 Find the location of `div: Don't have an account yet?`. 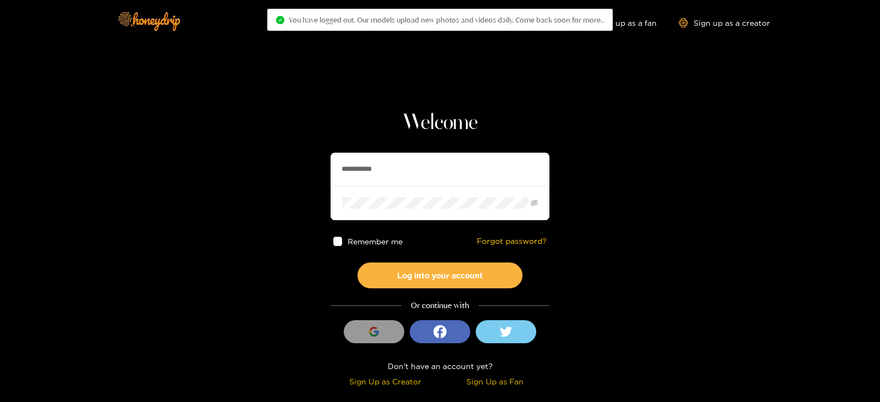

div: Don't have an account yet? is located at coordinates (440, 366).